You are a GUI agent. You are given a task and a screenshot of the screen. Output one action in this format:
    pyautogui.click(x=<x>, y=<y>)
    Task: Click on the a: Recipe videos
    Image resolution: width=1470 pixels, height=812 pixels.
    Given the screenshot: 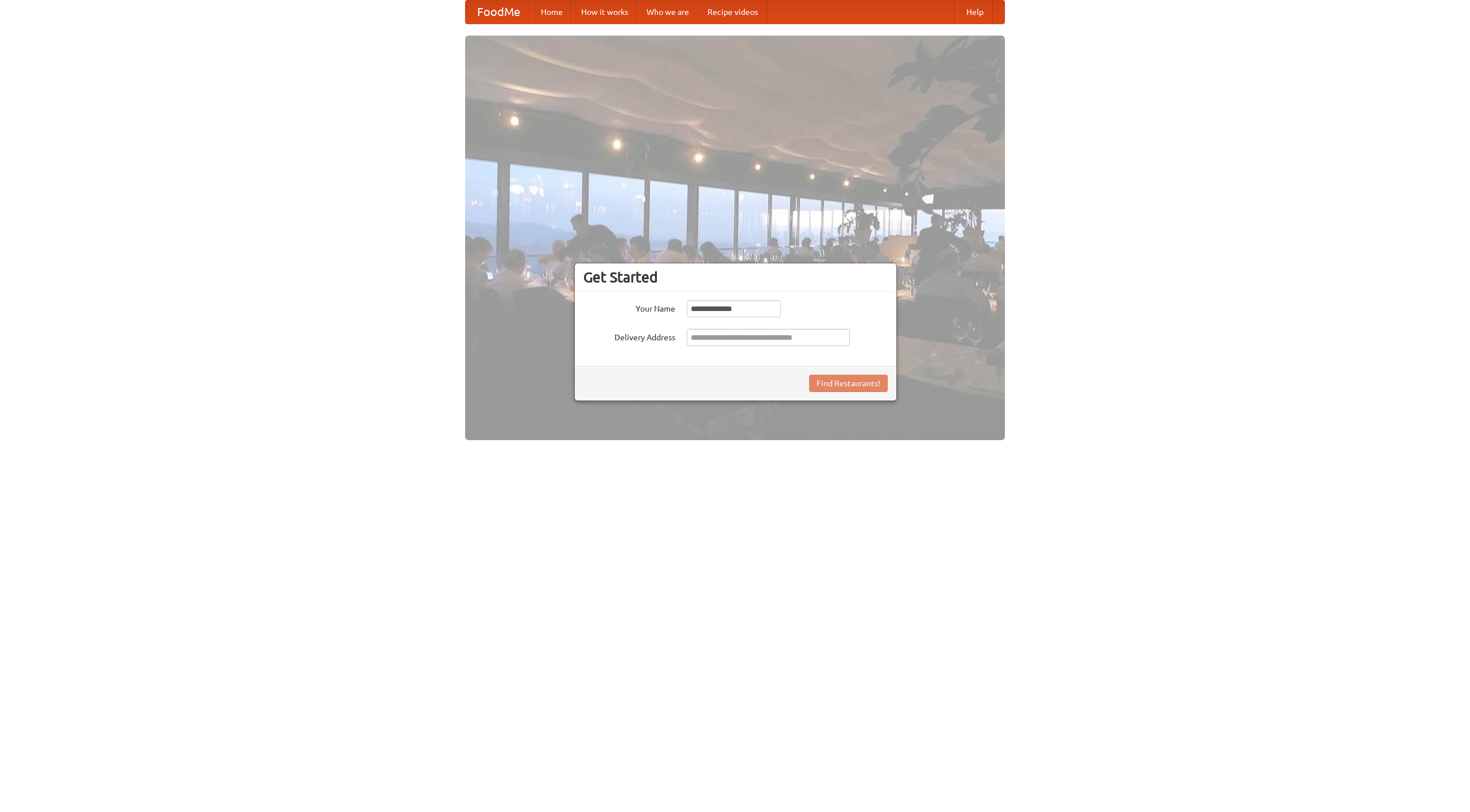 What is the action you would take?
    pyautogui.click(x=733, y=13)
    